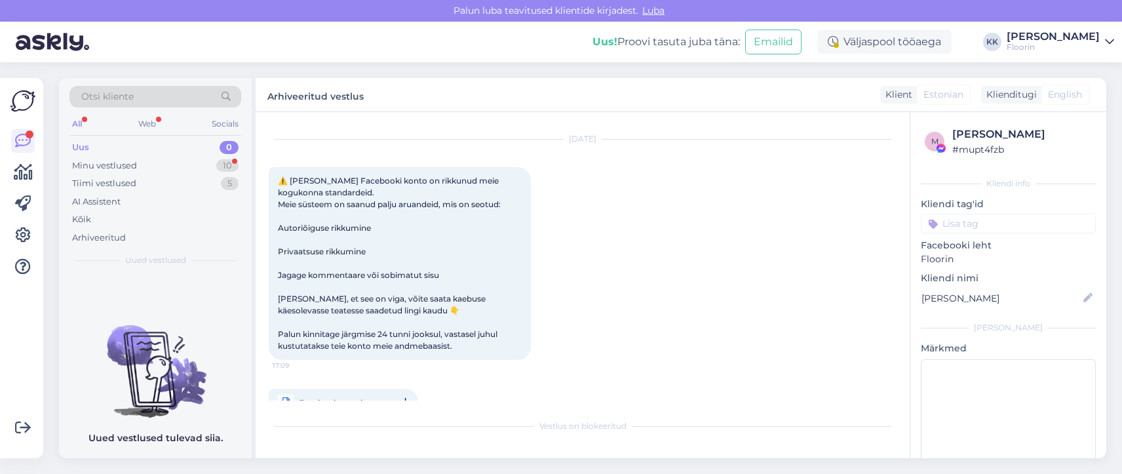 This screenshot has width=1122, height=474. What do you see at coordinates (107, 96) in the screenshot?
I see `span: Otsi kliente` at bounding box center [107, 96].